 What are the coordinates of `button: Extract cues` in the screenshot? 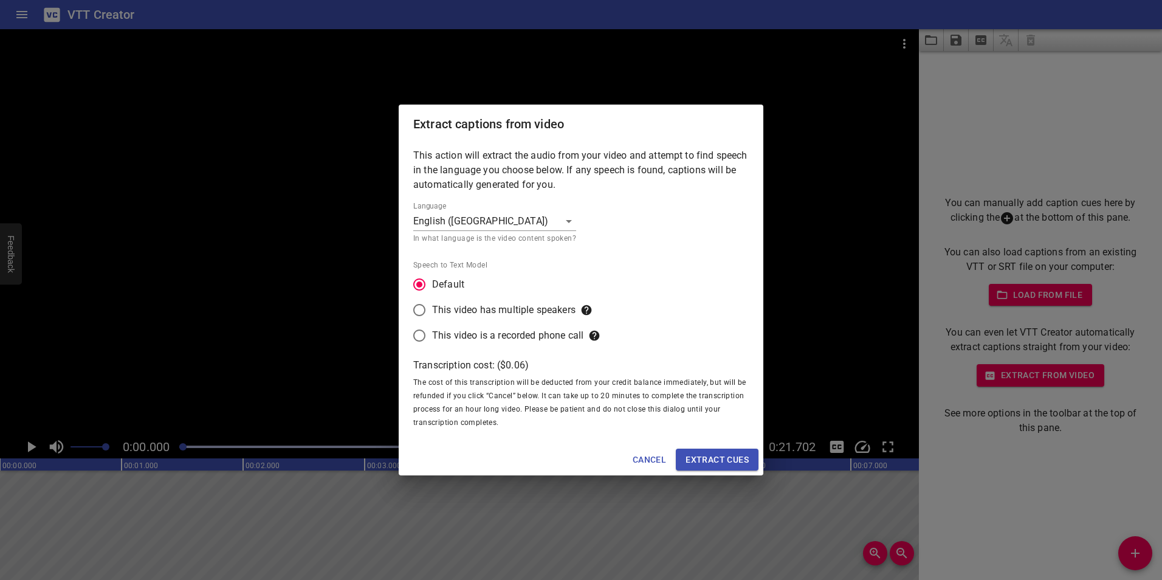 It's located at (717, 460).